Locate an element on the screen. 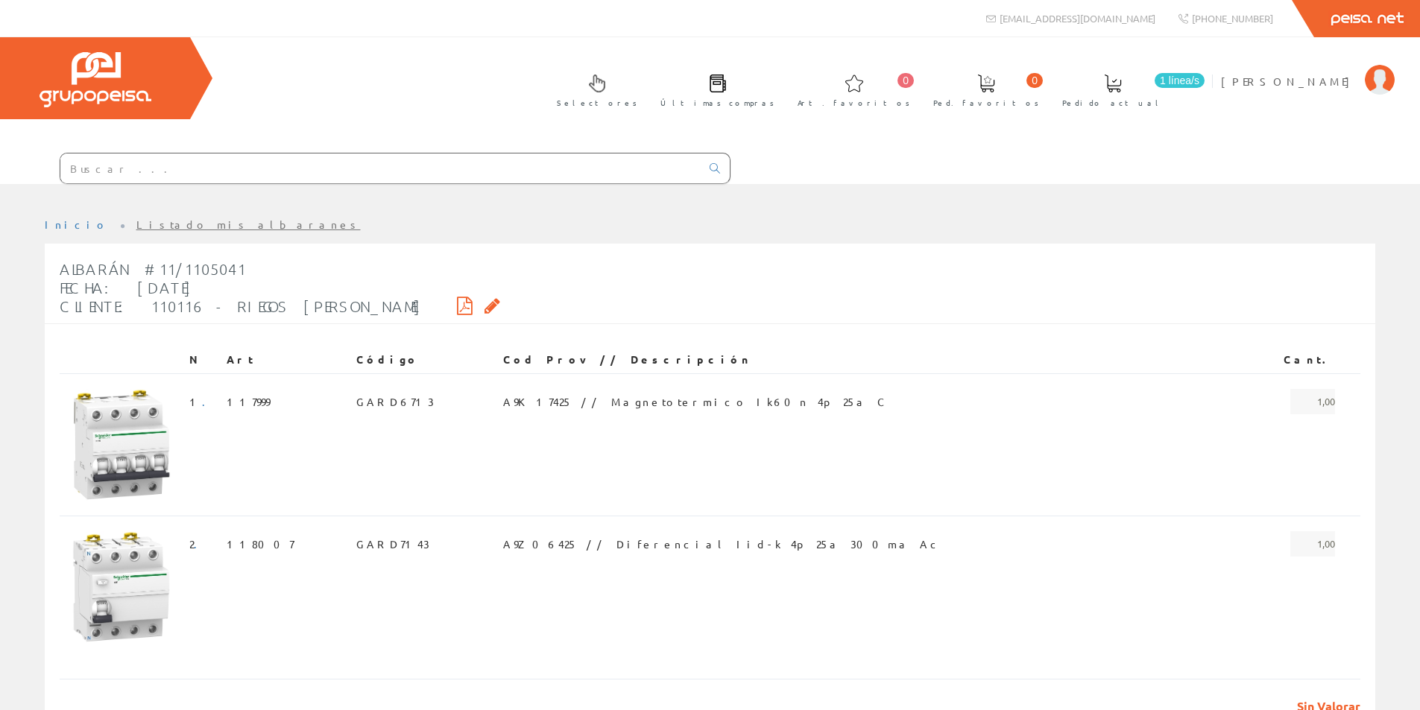  img: Grupo Peisa is located at coordinates (95, 80).